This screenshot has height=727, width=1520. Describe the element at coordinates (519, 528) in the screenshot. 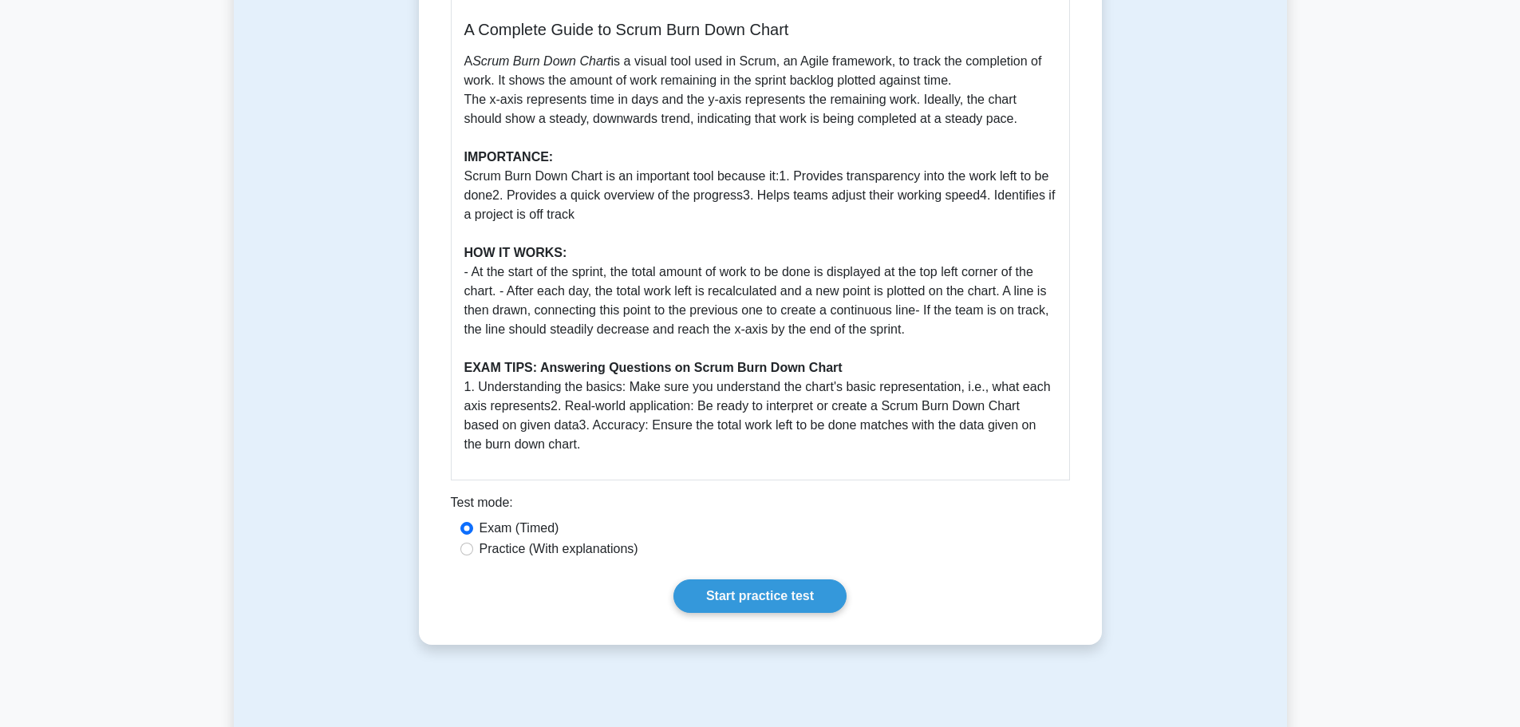

I see `label: Exam (Timed)` at that location.